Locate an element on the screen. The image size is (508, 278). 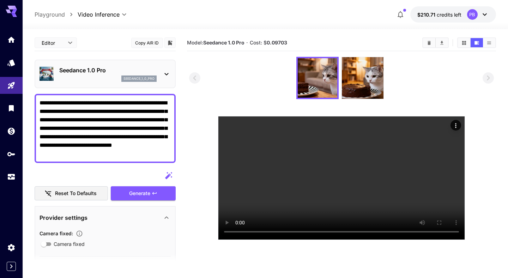
span: $210.71 is located at coordinates (427, 14).